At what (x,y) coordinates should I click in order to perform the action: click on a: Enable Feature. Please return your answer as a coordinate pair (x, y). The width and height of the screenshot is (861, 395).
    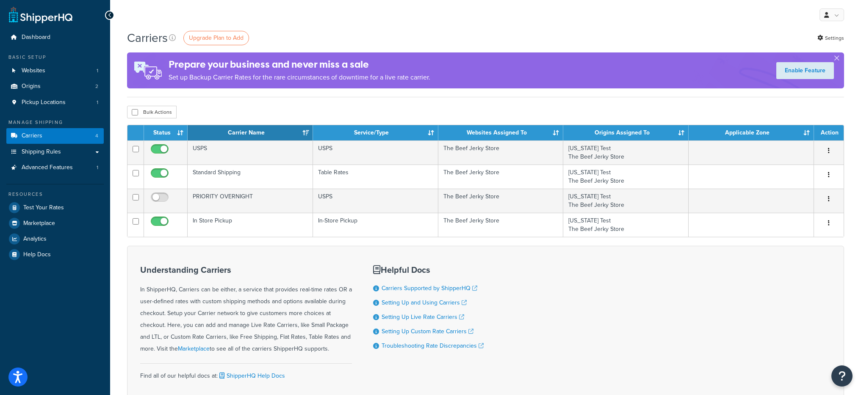
    Looking at the image, I should click on (805, 71).